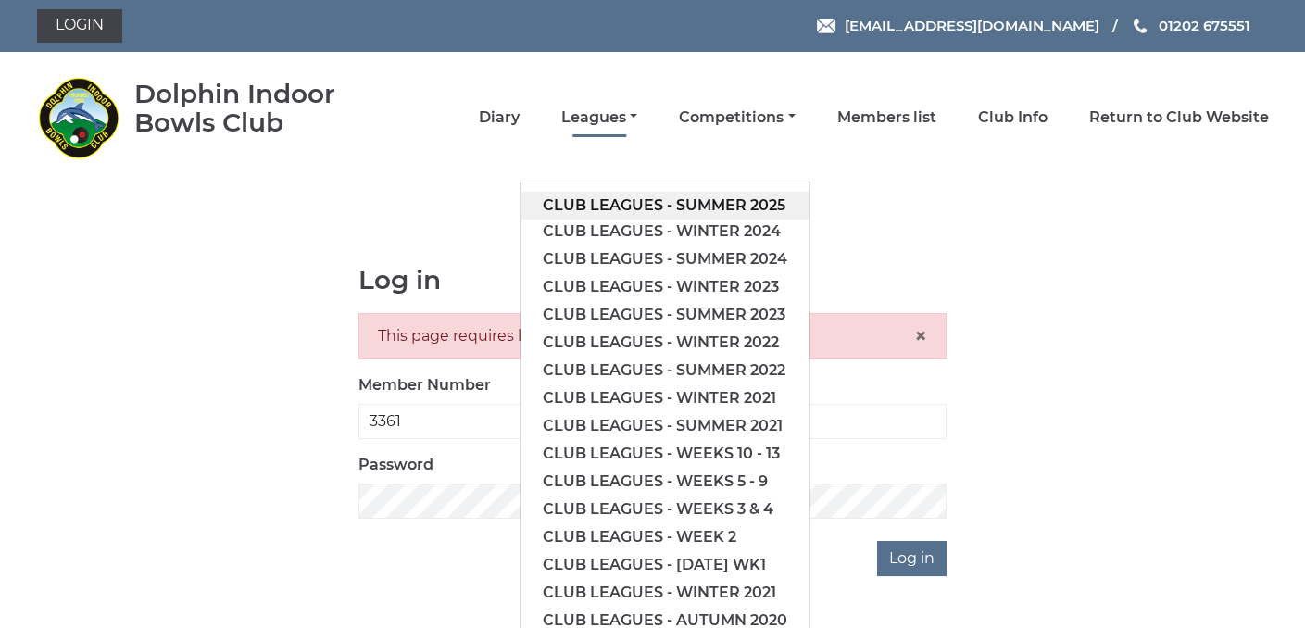 This screenshot has width=1305, height=628. I want to click on a: Leagues, so click(599, 118).